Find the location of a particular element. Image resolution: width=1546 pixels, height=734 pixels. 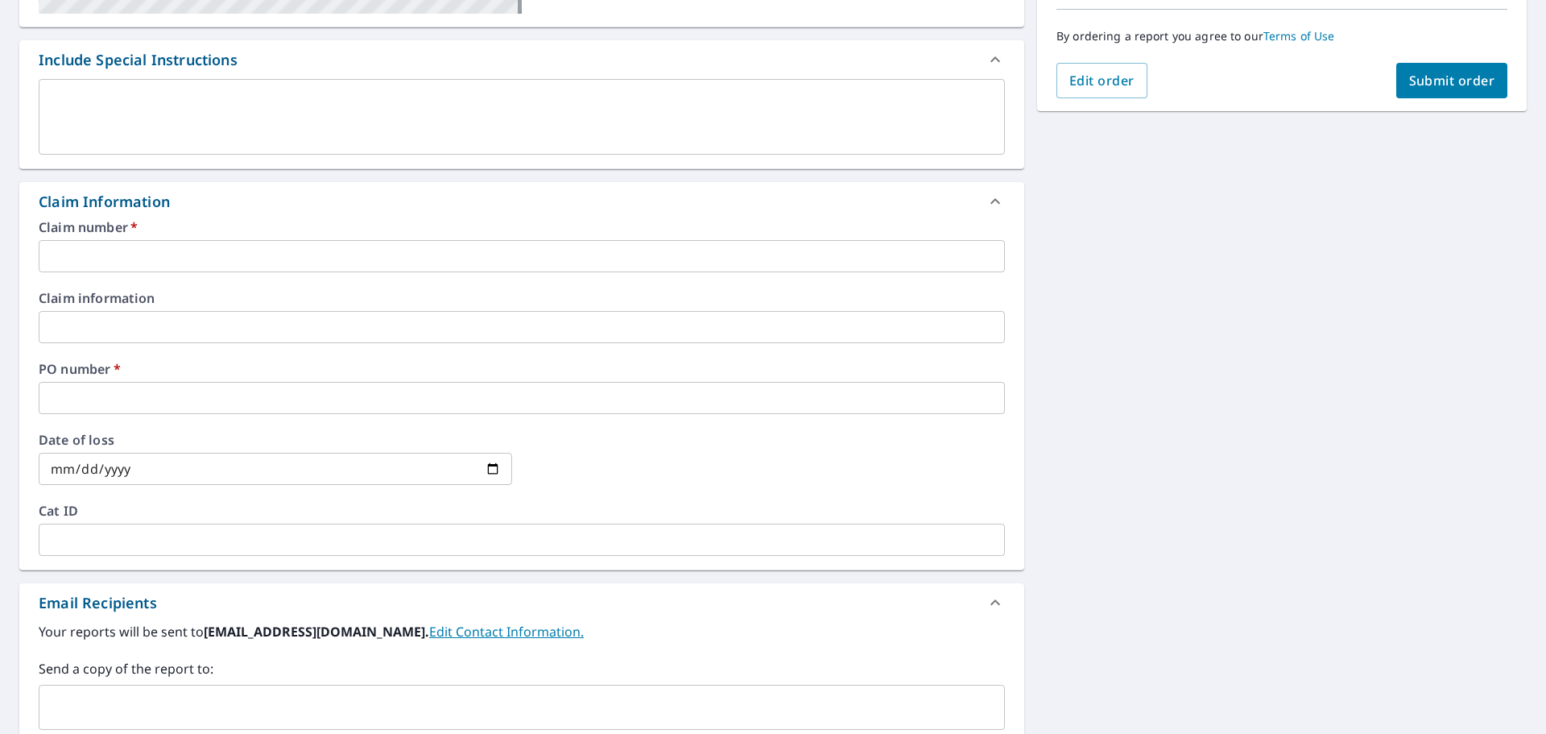

label: Cat ID is located at coordinates (522, 510).